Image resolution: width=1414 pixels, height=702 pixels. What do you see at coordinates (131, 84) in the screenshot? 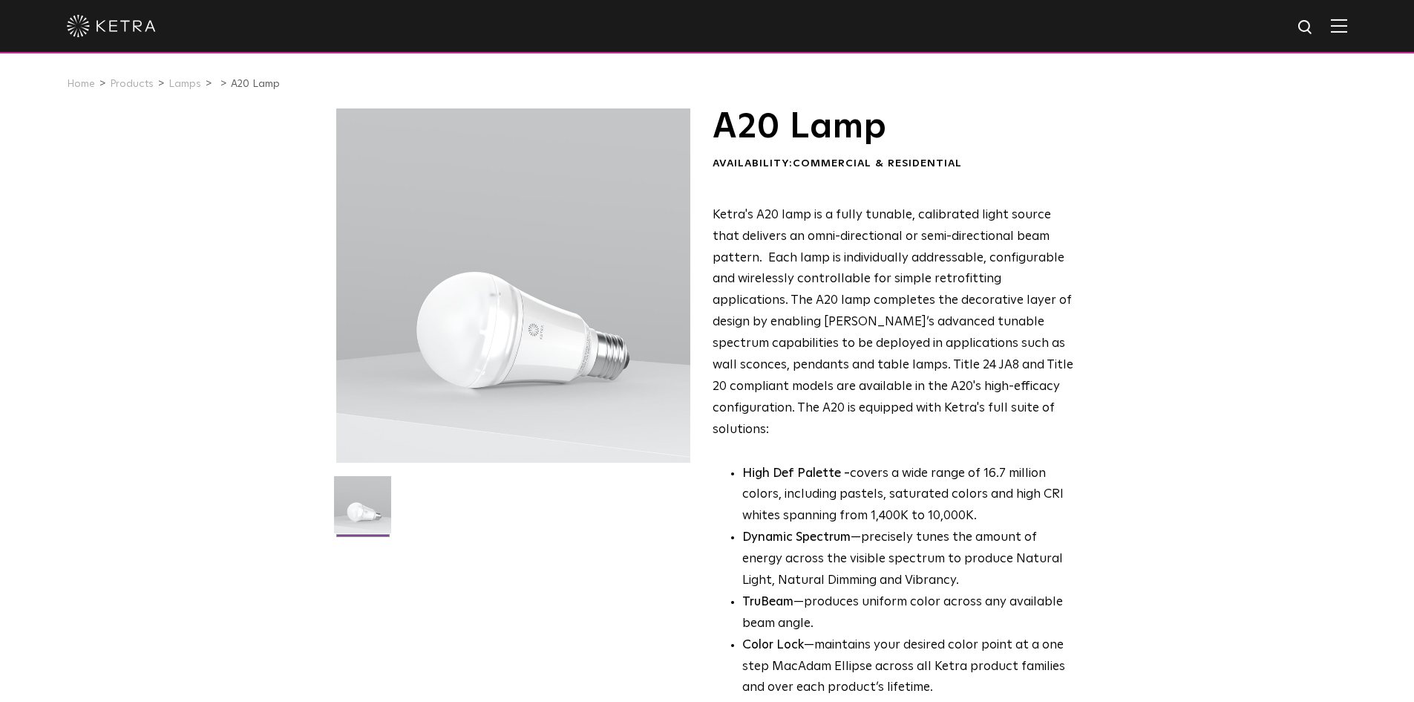
I see `a: Products` at bounding box center [131, 84].